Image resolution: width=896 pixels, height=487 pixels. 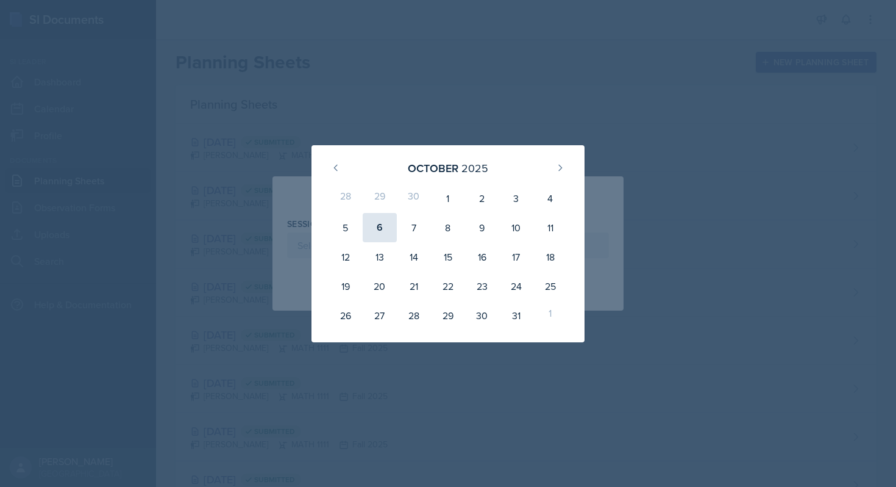 What do you see at coordinates (551, 227) in the screenshot?
I see `div: 11` at bounding box center [551, 227].